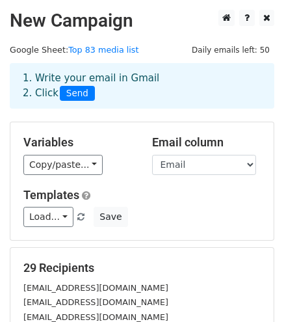 Image resolution: width=284 pixels, height=322 pixels. Describe the element at coordinates (231, 50) in the screenshot. I see `span: Daily emails left: 50` at that location.